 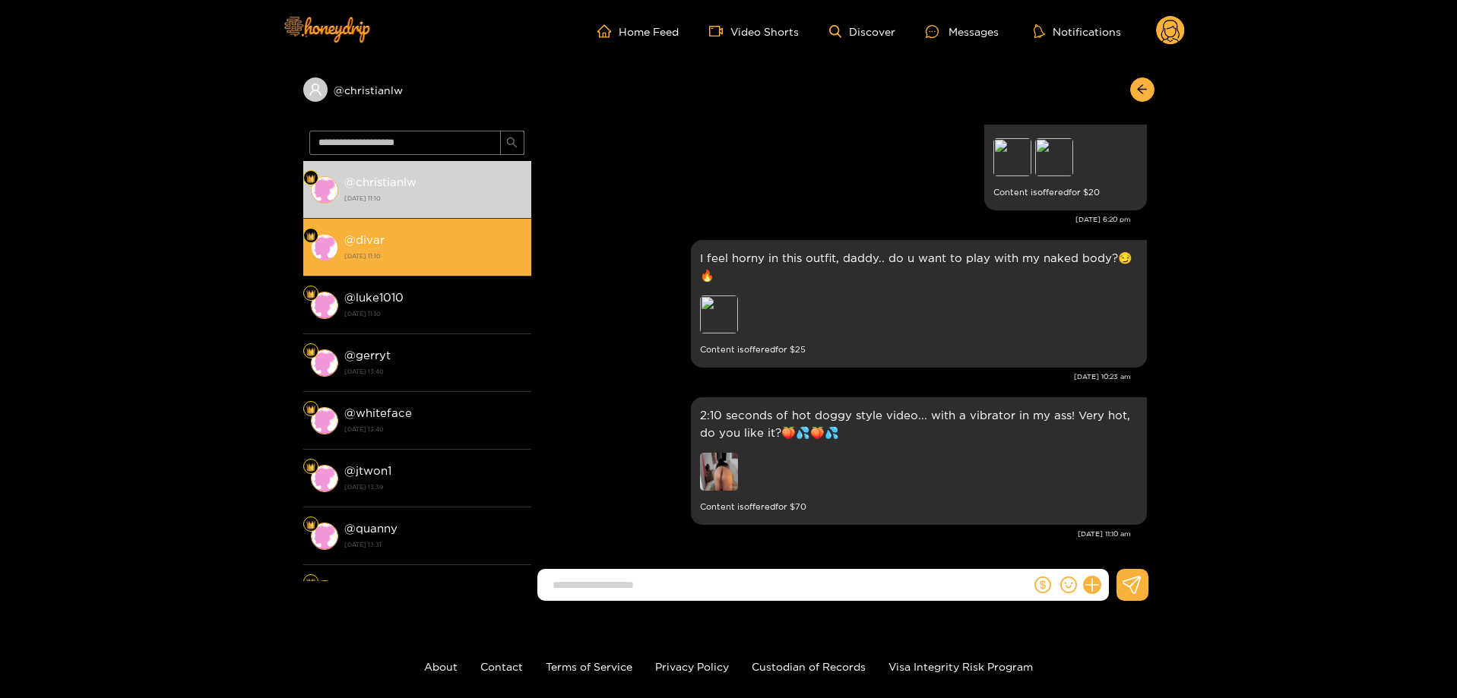 What do you see at coordinates (1043, 585) in the screenshot?
I see `span: dollar` at bounding box center [1043, 585].